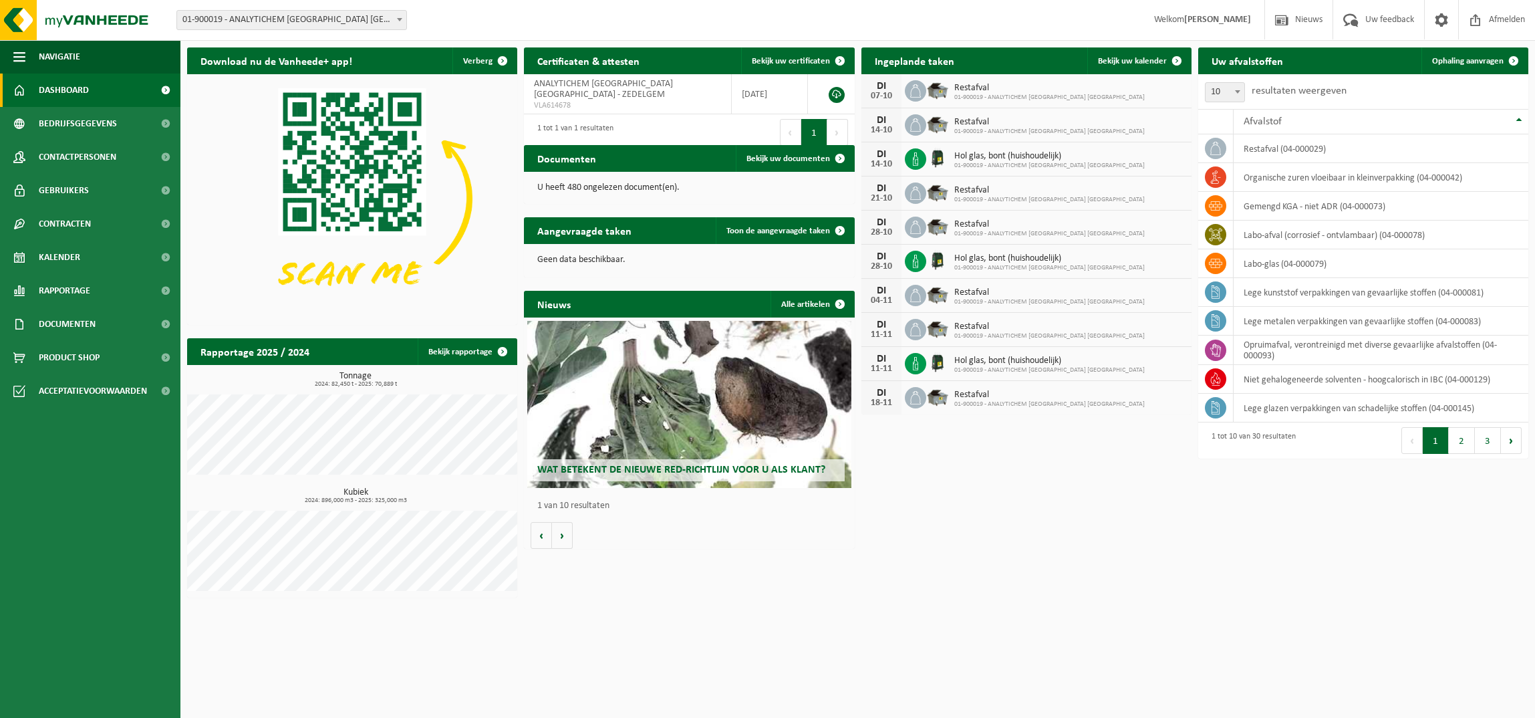  I want to click on div: 1 tot 1 van 1 resultaten, so click(572, 132).